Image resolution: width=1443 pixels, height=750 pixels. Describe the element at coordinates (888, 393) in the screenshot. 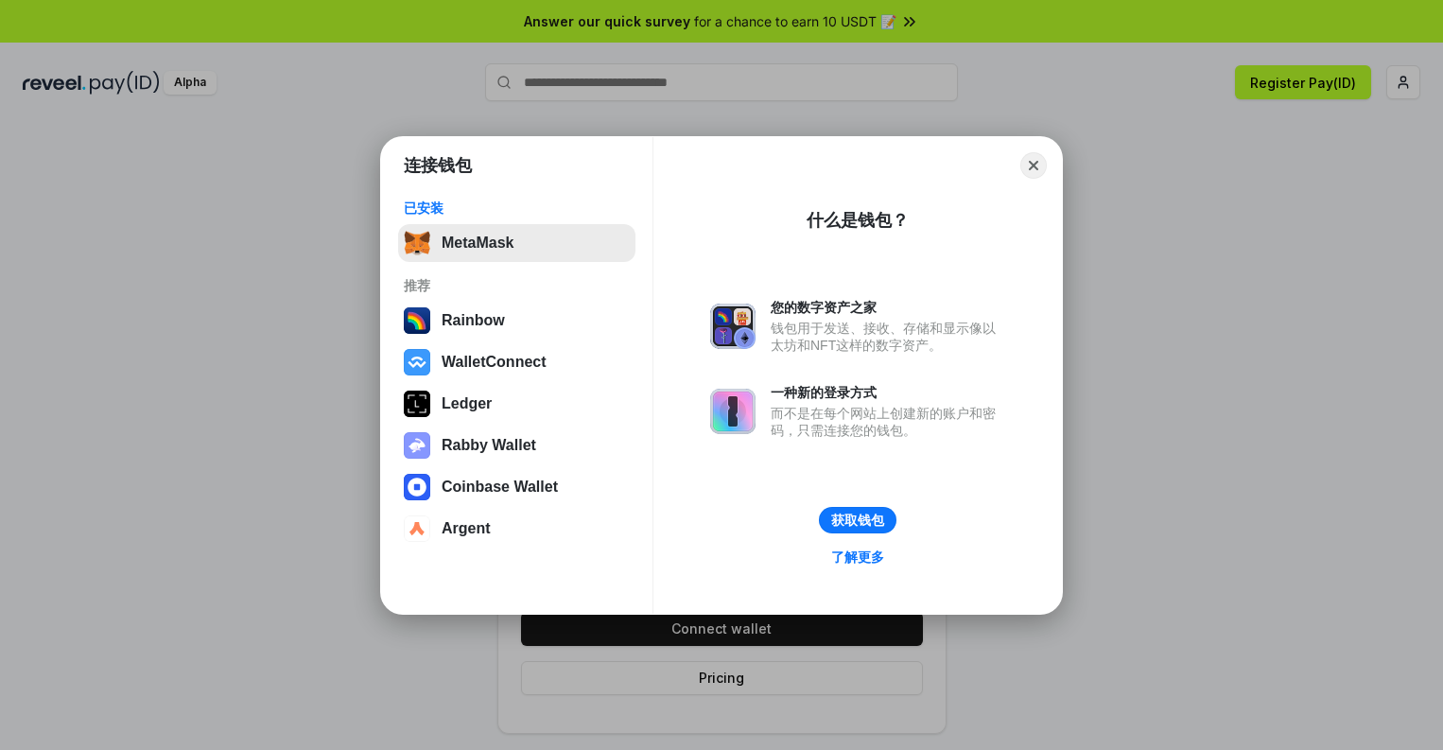

I see `div: 一种新的登录方式` at that location.